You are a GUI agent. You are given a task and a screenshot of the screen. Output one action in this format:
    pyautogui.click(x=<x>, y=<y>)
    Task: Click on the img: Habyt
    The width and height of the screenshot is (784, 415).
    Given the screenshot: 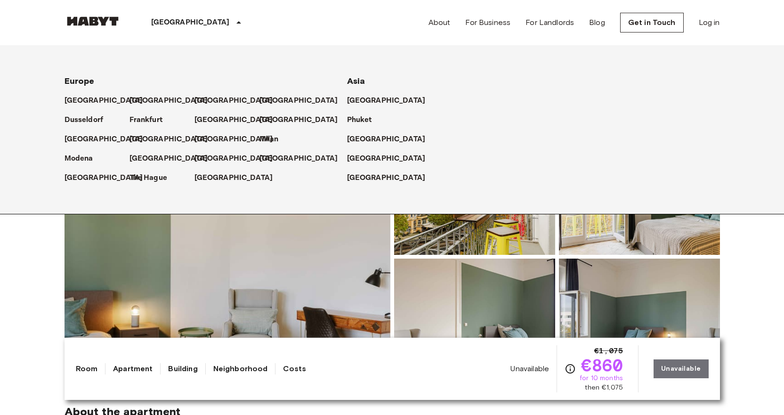 What is the action you would take?
    pyautogui.click(x=93, y=21)
    